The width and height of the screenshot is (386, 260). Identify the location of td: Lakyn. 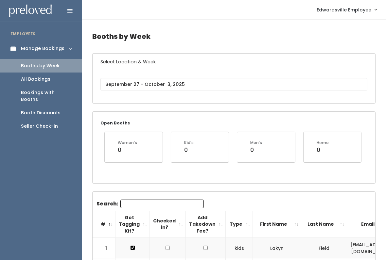
(277, 248).